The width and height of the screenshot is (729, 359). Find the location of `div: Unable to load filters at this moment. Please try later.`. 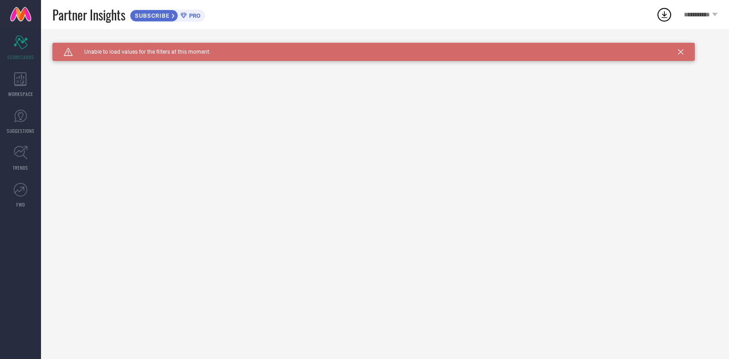

div: Unable to load filters at this moment. Please try later. is located at coordinates (385, 46).